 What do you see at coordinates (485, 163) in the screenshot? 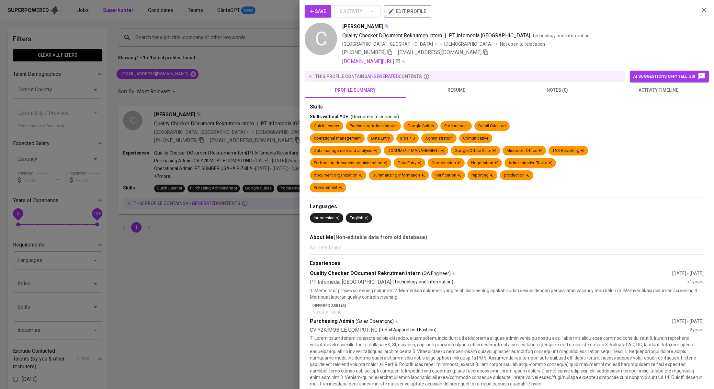
I see `div: Negotiation` at bounding box center [485, 163].